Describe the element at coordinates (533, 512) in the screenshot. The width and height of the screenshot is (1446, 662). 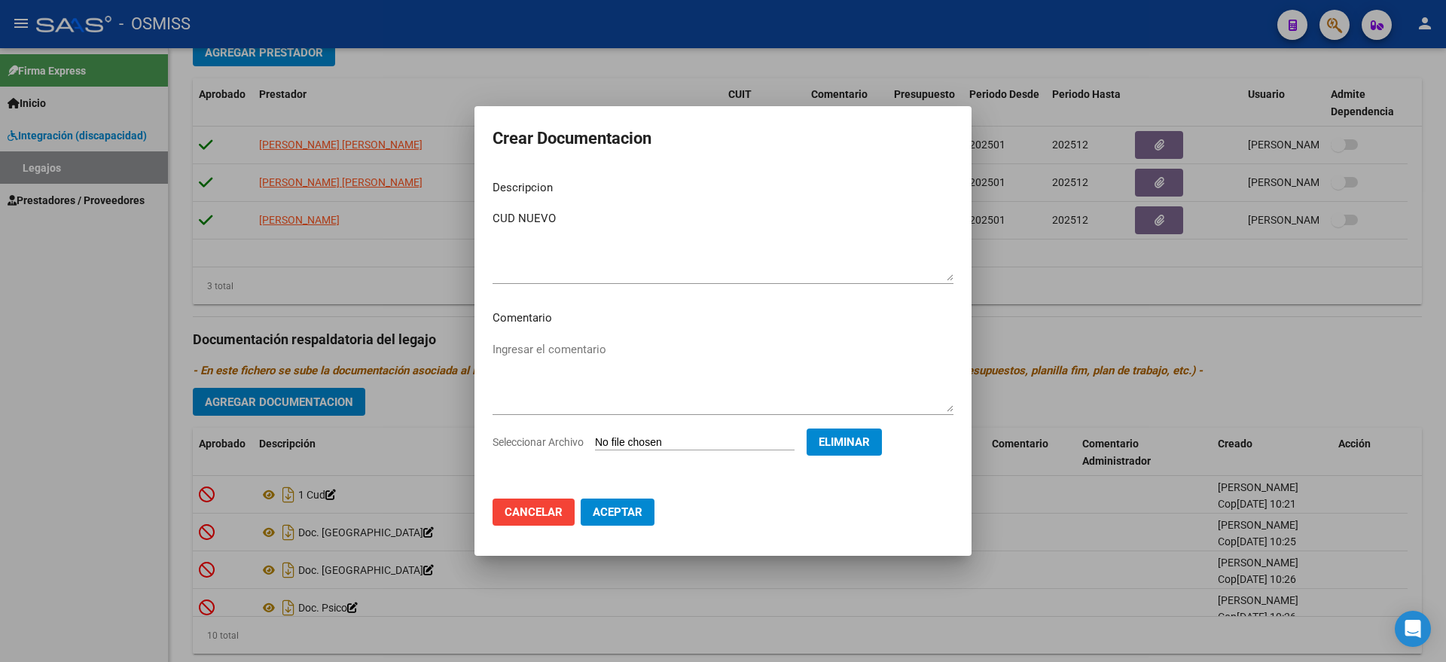
I see `span: Cancelar` at that location.